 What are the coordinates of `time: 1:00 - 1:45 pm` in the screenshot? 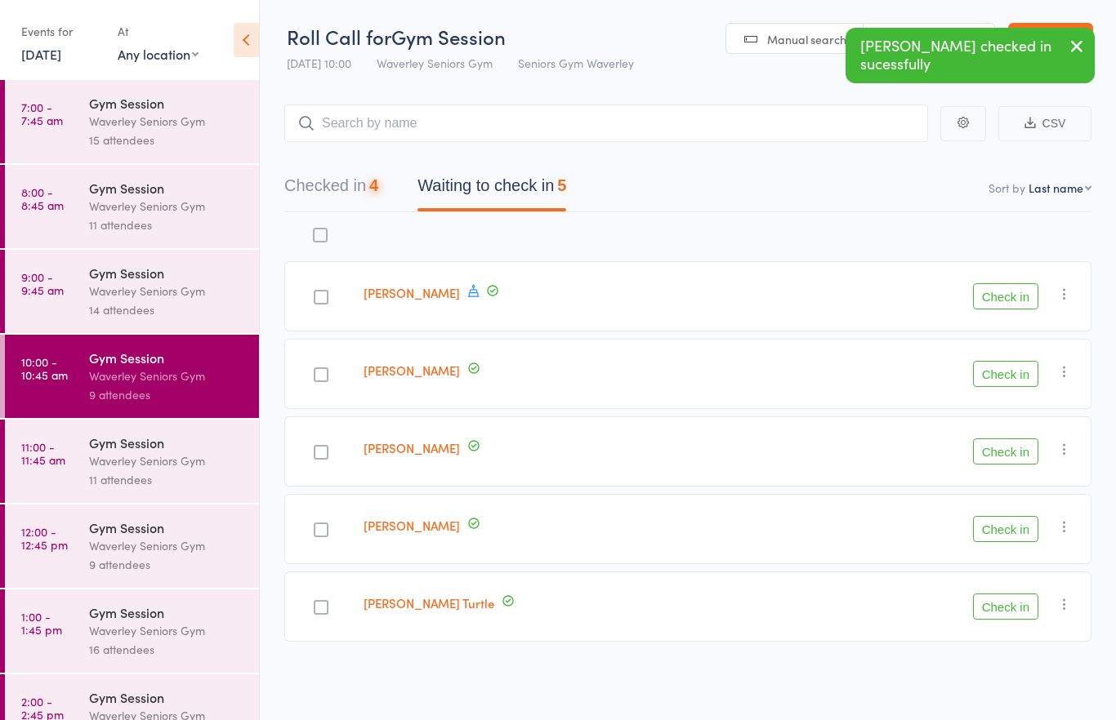 It's located at (42, 623).